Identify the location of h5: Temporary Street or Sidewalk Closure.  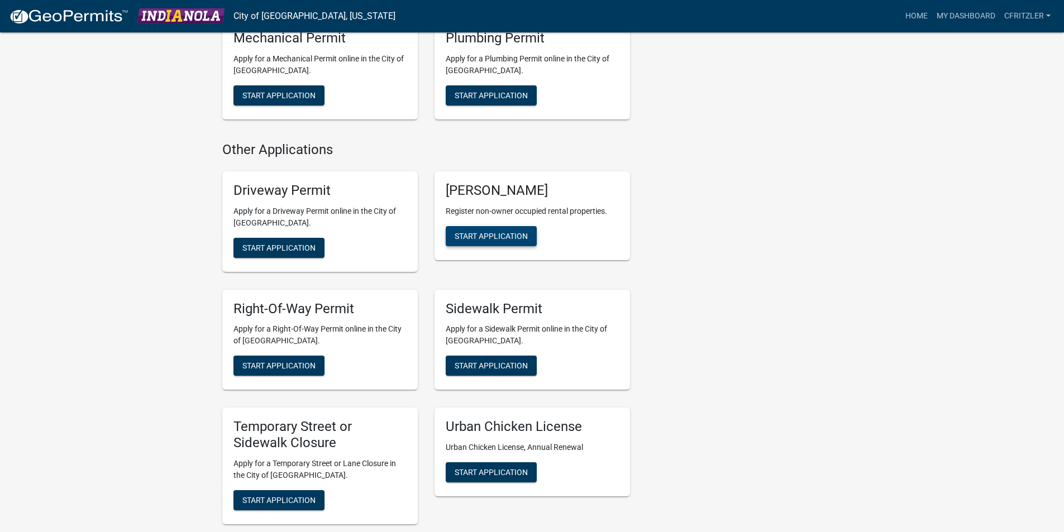
(320, 435).